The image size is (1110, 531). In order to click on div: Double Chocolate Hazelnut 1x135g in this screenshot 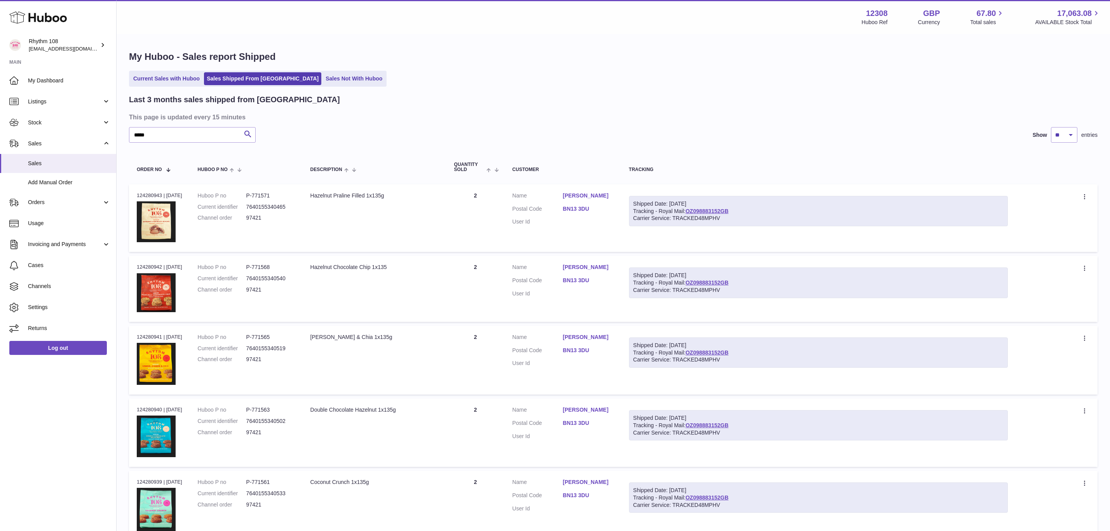, I will do `click(375, 410)`.